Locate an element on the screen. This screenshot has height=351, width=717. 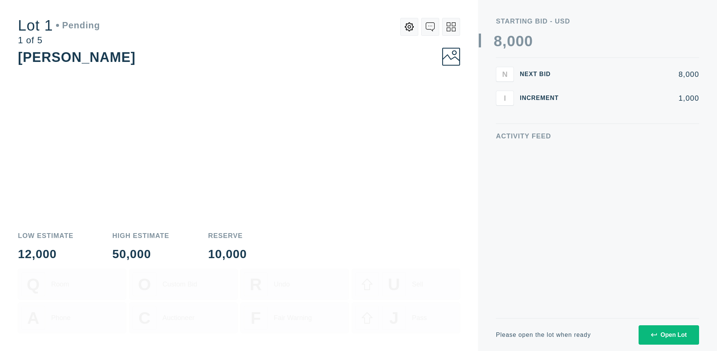
button: N is located at coordinates (505, 74).